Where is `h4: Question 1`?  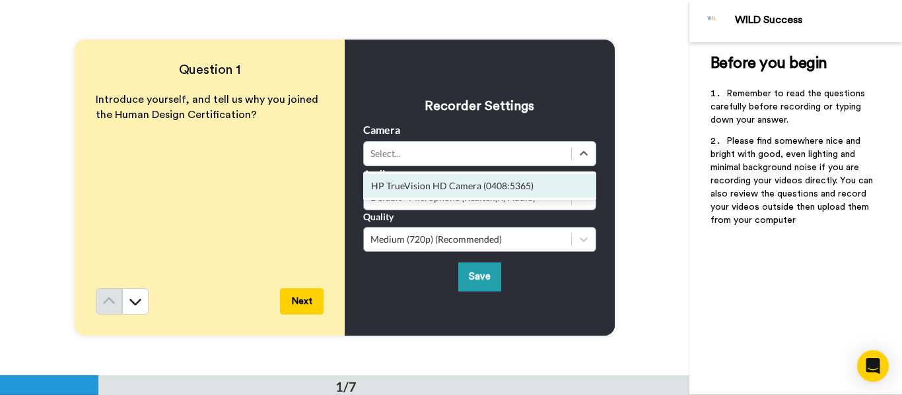
h4: Question 1 is located at coordinates (209, 70).